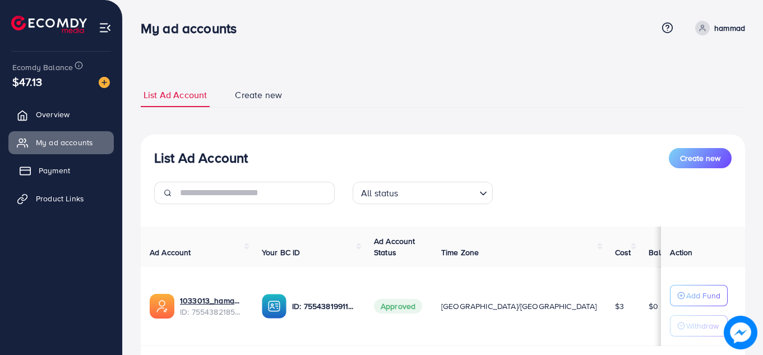 Image resolution: width=763 pixels, height=355 pixels. What do you see at coordinates (681, 252) in the screenshot?
I see `span: Action` at bounding box center [681, 252].